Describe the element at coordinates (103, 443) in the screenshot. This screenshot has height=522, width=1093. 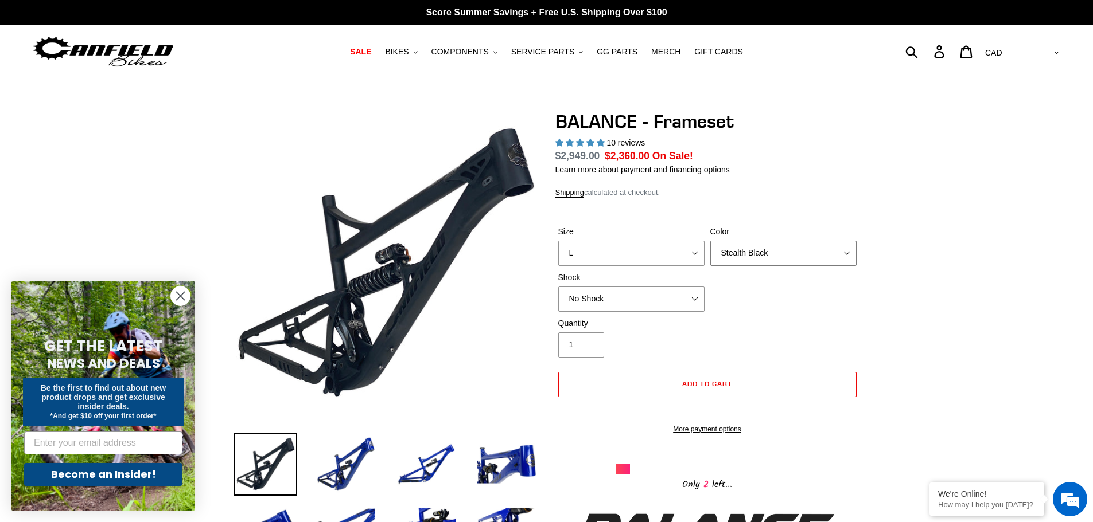
I see `input: Enter your email address` at that location.